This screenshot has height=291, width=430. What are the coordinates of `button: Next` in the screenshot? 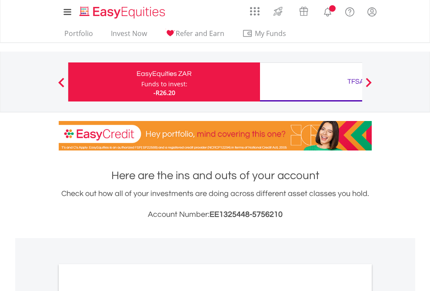 It's located at (368, 86).